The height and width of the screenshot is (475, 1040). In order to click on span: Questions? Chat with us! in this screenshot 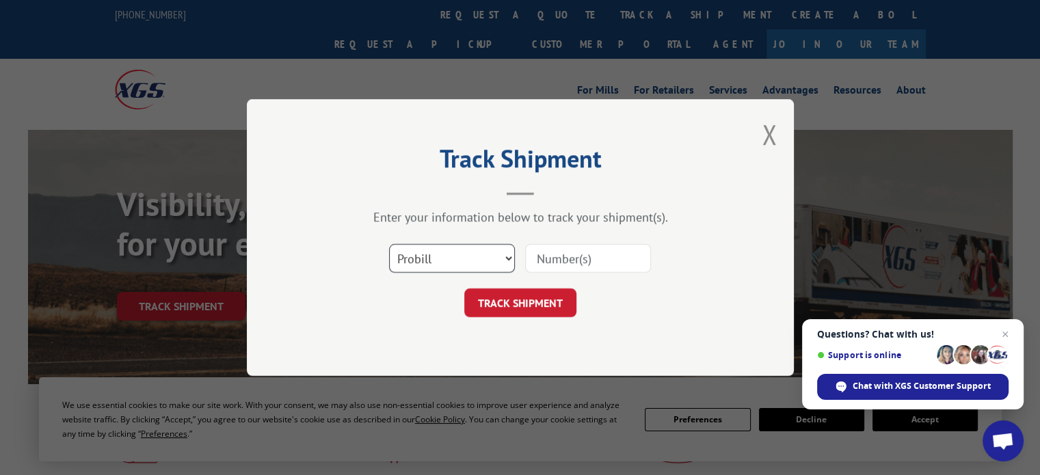, I will do `click(913, 334)`.